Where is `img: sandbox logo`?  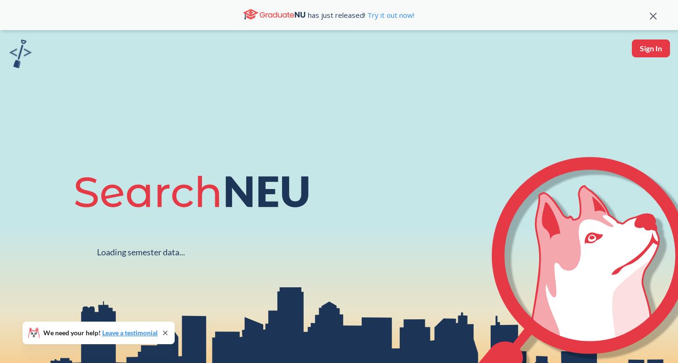
img: sandbox logo is located at coordinates (20, 54).